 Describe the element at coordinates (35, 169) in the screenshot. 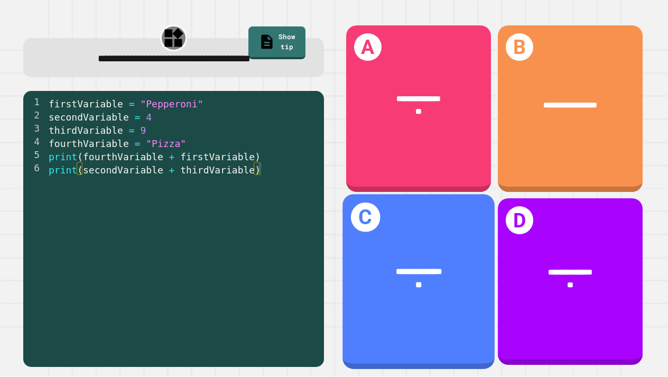

I see `div: 6` at that location.